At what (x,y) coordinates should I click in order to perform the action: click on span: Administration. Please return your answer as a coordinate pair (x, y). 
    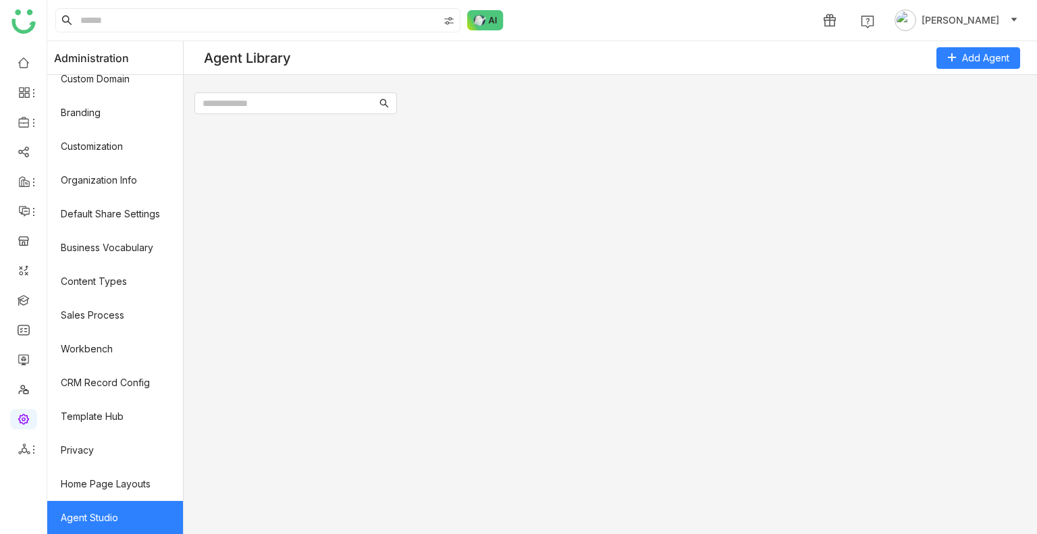
    Looking at the image, I should click on (91, 58).